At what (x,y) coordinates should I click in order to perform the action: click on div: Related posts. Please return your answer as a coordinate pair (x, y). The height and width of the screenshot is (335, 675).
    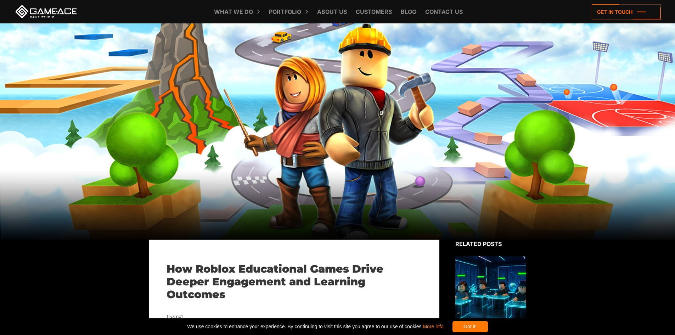
    Looking at the image, I should click on (491, 244).